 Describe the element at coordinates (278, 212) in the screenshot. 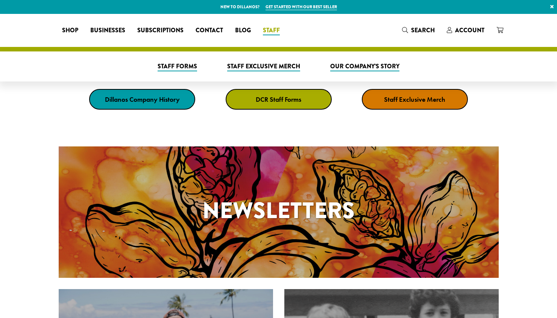

I see `a: Newsletters` at that location.